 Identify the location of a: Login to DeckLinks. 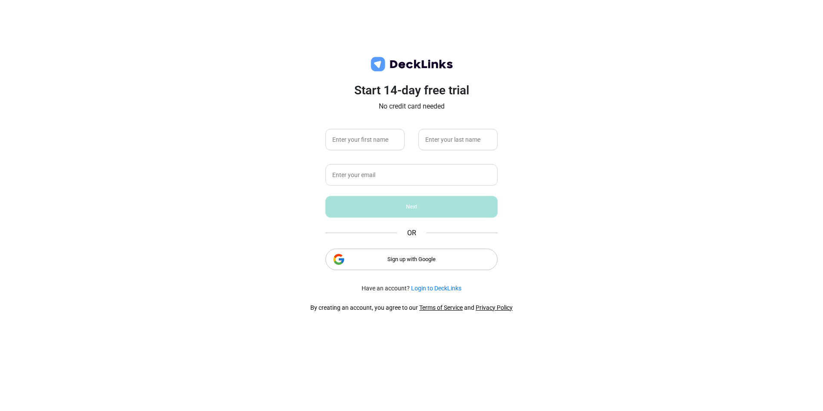
(436, 288).